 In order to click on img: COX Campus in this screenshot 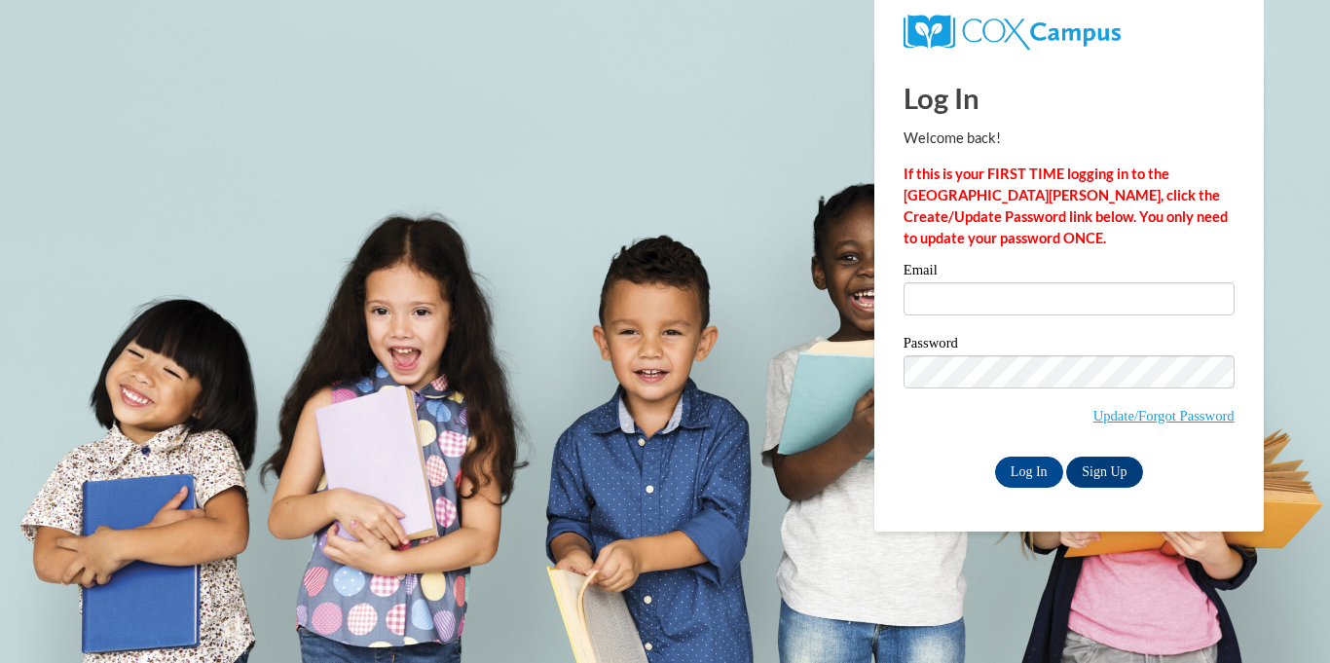, I will do `click(1012, 32)`.